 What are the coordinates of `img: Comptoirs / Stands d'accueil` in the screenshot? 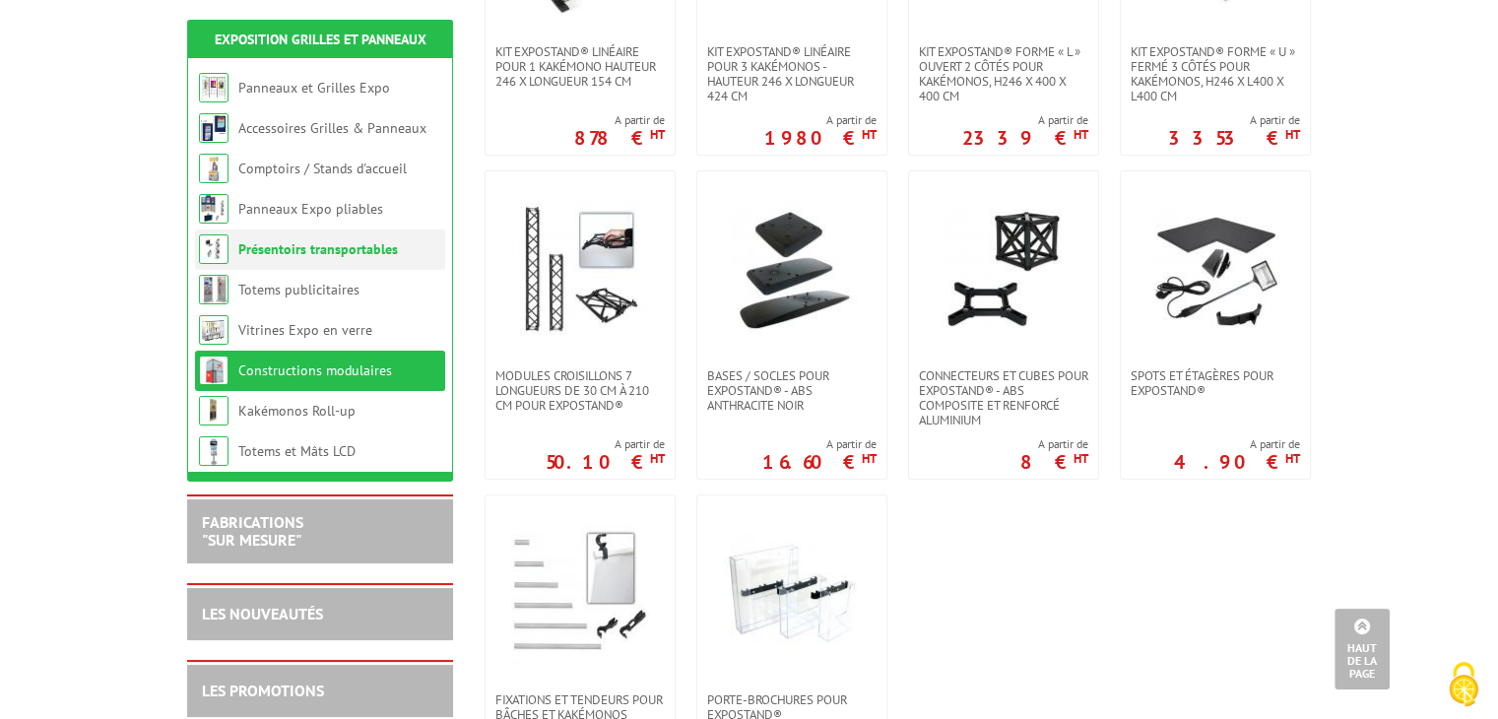 It's located at (214, 168).